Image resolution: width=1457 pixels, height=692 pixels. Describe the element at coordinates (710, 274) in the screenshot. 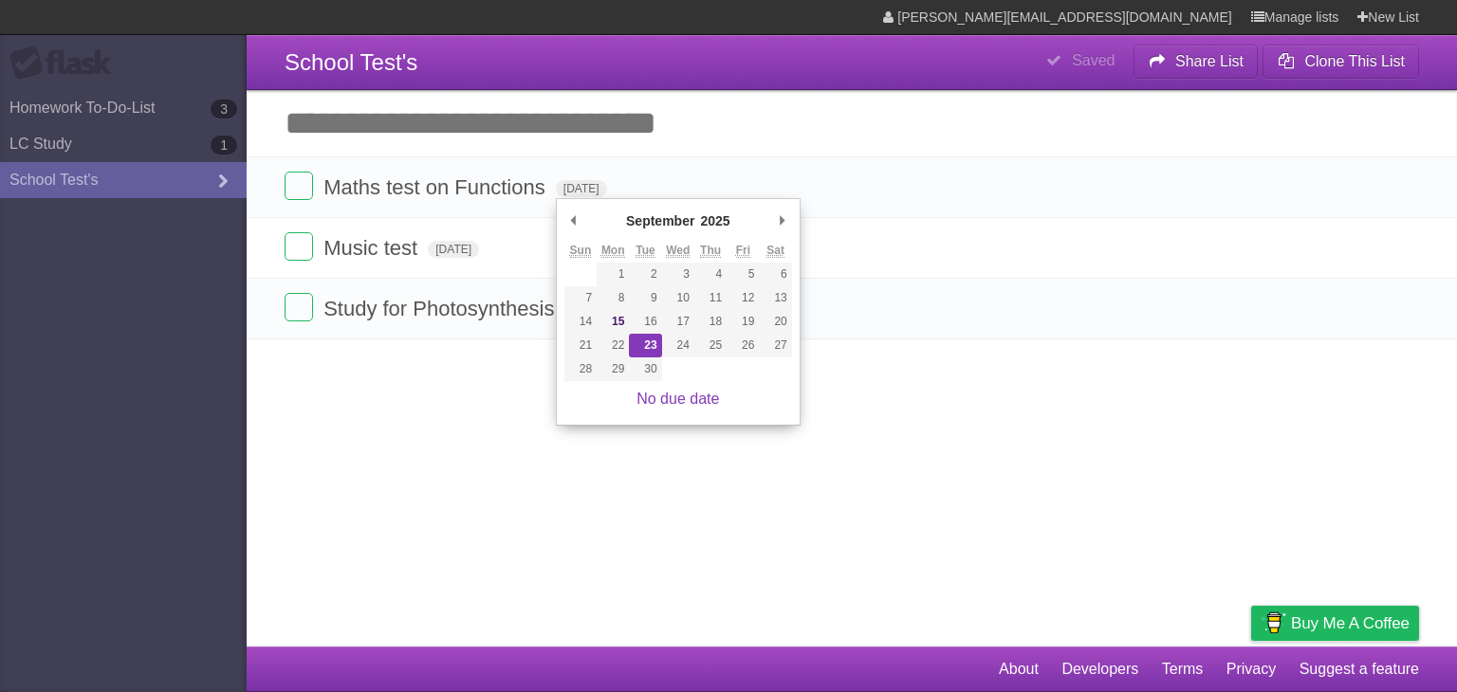

I see `button: 4` at that location.